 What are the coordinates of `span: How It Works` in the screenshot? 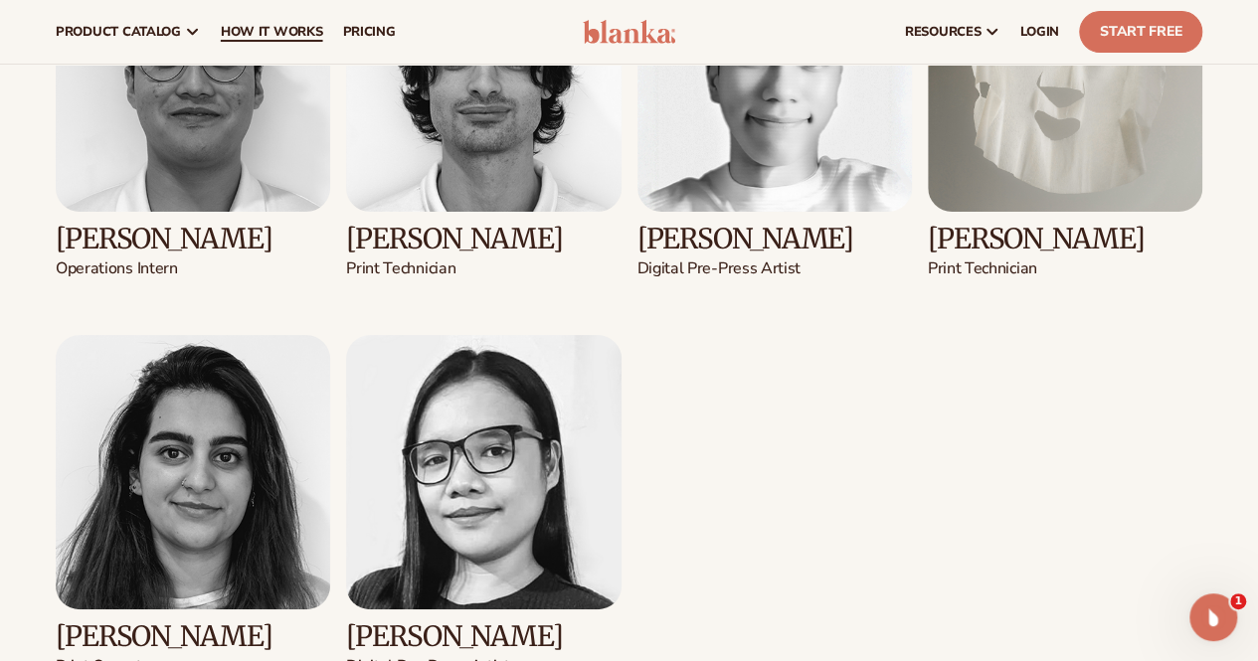 It's located at (271, 32).